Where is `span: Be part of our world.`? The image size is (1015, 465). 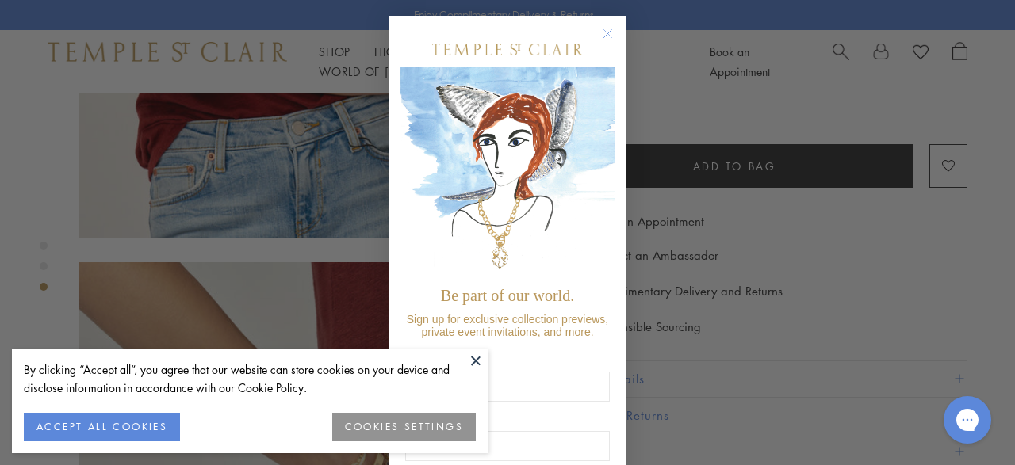
span: Be part of our world. is located at coordinates (507, 296).